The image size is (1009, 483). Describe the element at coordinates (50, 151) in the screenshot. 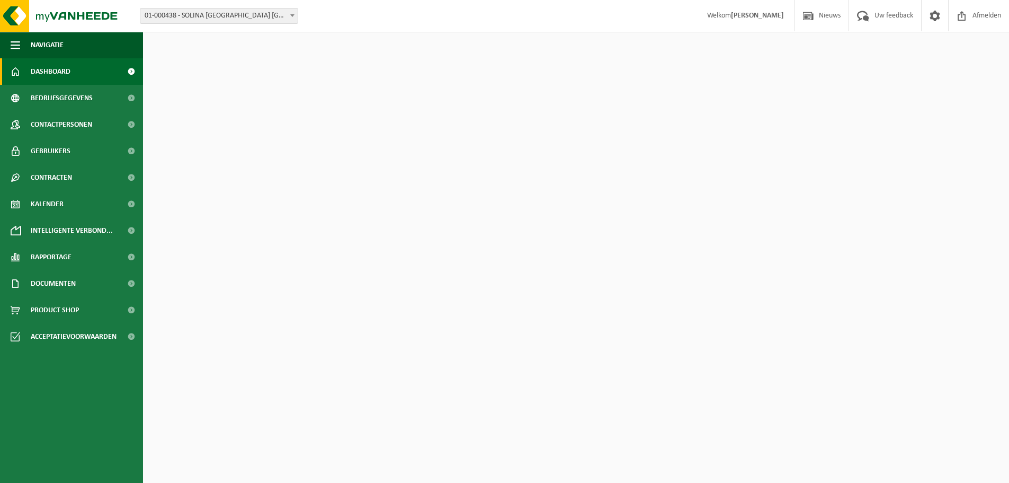

I see `span: Gebruikers` at that location.